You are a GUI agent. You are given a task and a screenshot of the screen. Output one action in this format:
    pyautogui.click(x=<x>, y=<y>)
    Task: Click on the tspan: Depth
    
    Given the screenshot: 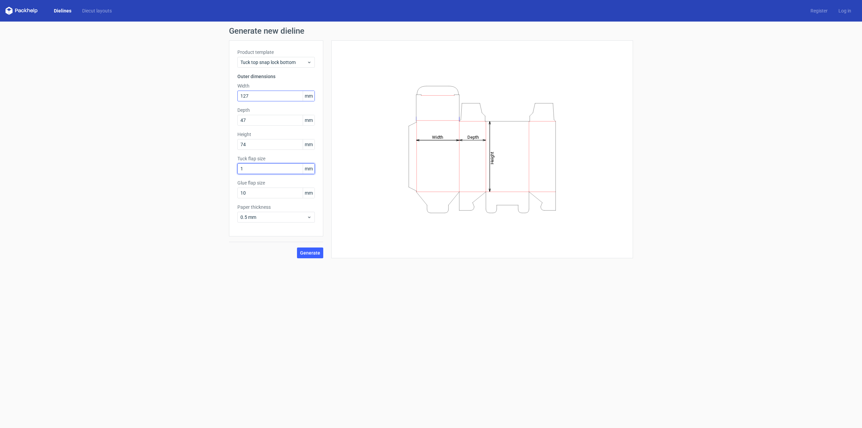 What is the action you would take?
    pyautogui.click(x=473, y=137)
    